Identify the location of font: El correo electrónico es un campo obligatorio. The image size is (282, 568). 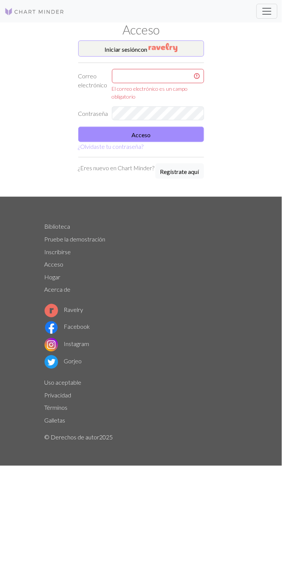
(150, 93).